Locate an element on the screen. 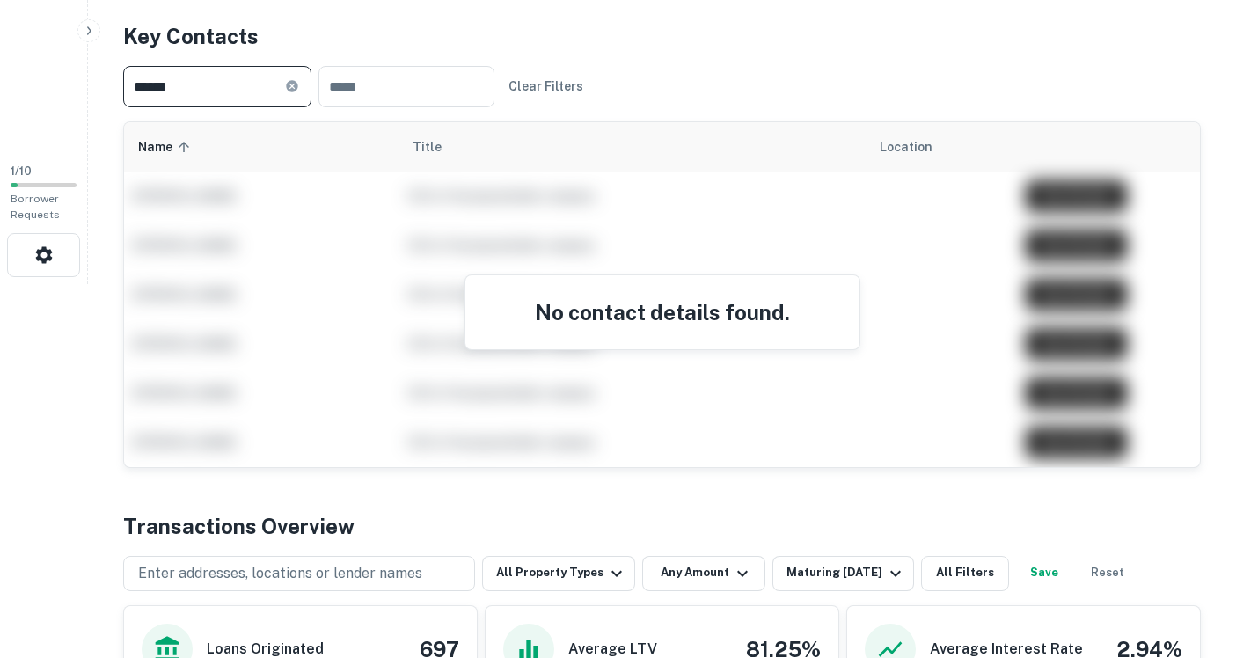  button: All Property Types is located at coordinates (559, 574).